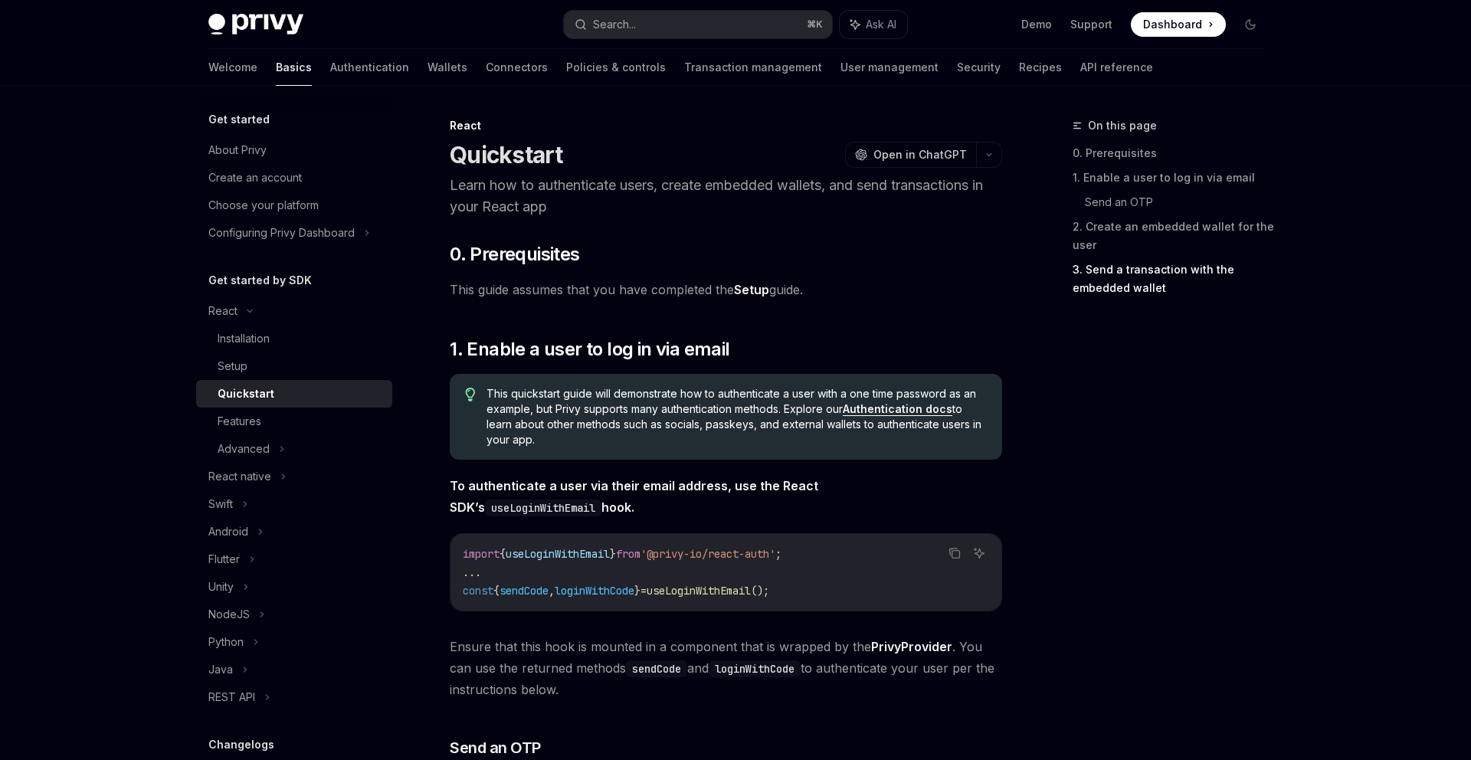 The width and height of the screenshot is (1471, 760). What do you see at coordinates (256, 25) in the screenshot?
I see `img: dark logo` at bounding box center [256, 25].